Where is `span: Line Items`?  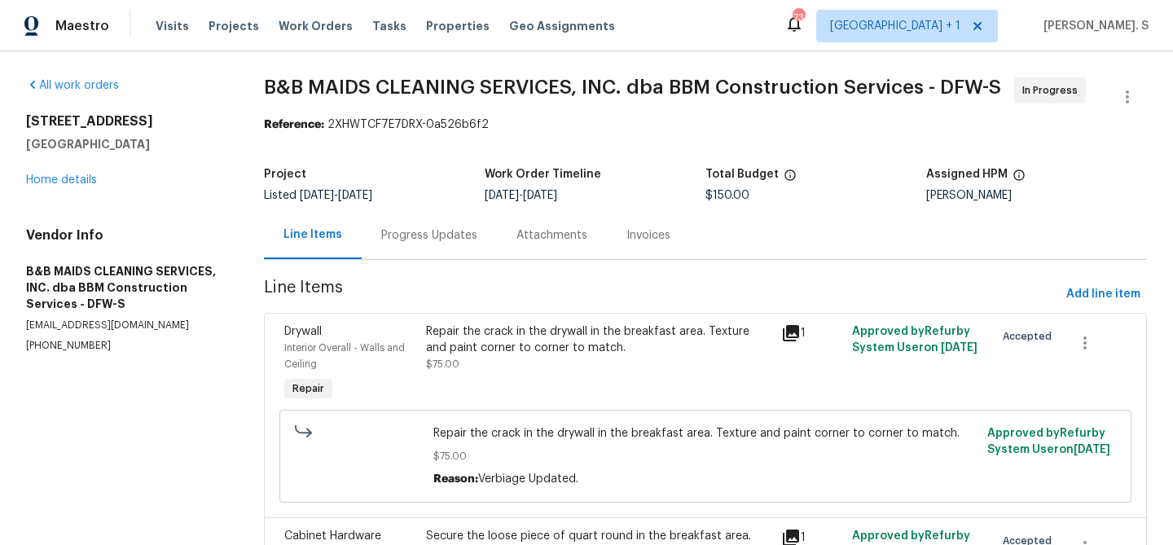 span: Line Items is located at coordinates (661, 294).